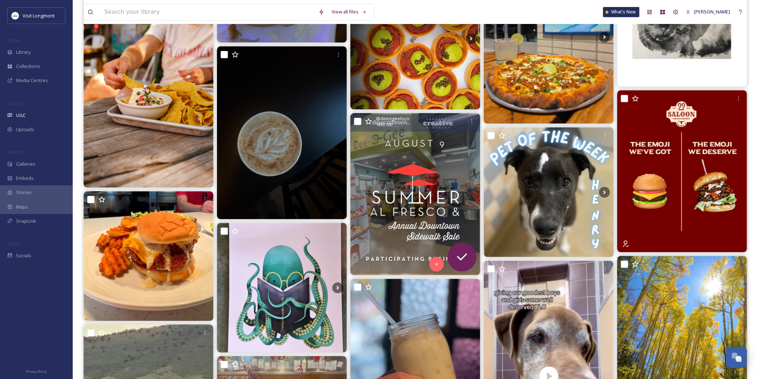 The height and width of the screenshot is (379, 758). Describe the element at coordinates (24, 256) in the screenshot. I see `span: Socials` at that location.